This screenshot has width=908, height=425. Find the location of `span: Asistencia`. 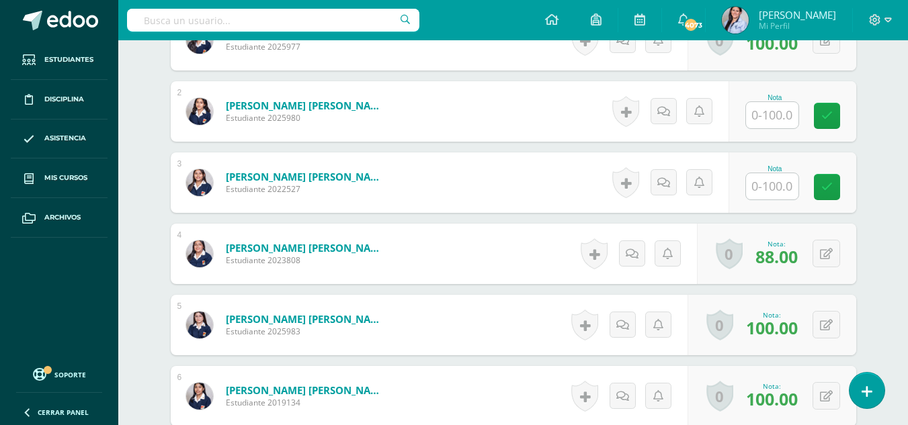

span: Asistencia is located at coordinates (65, 138).